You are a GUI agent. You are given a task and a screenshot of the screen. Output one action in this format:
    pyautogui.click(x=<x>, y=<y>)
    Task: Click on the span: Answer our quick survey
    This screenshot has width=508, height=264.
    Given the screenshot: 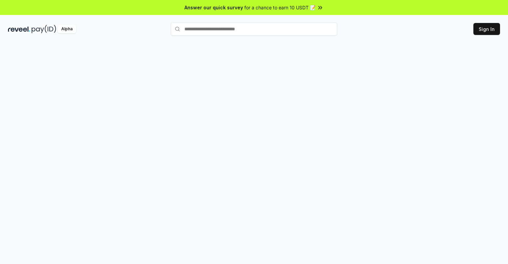 What is the action you would take?
    pyautogui.click(x=214, y=7)
    